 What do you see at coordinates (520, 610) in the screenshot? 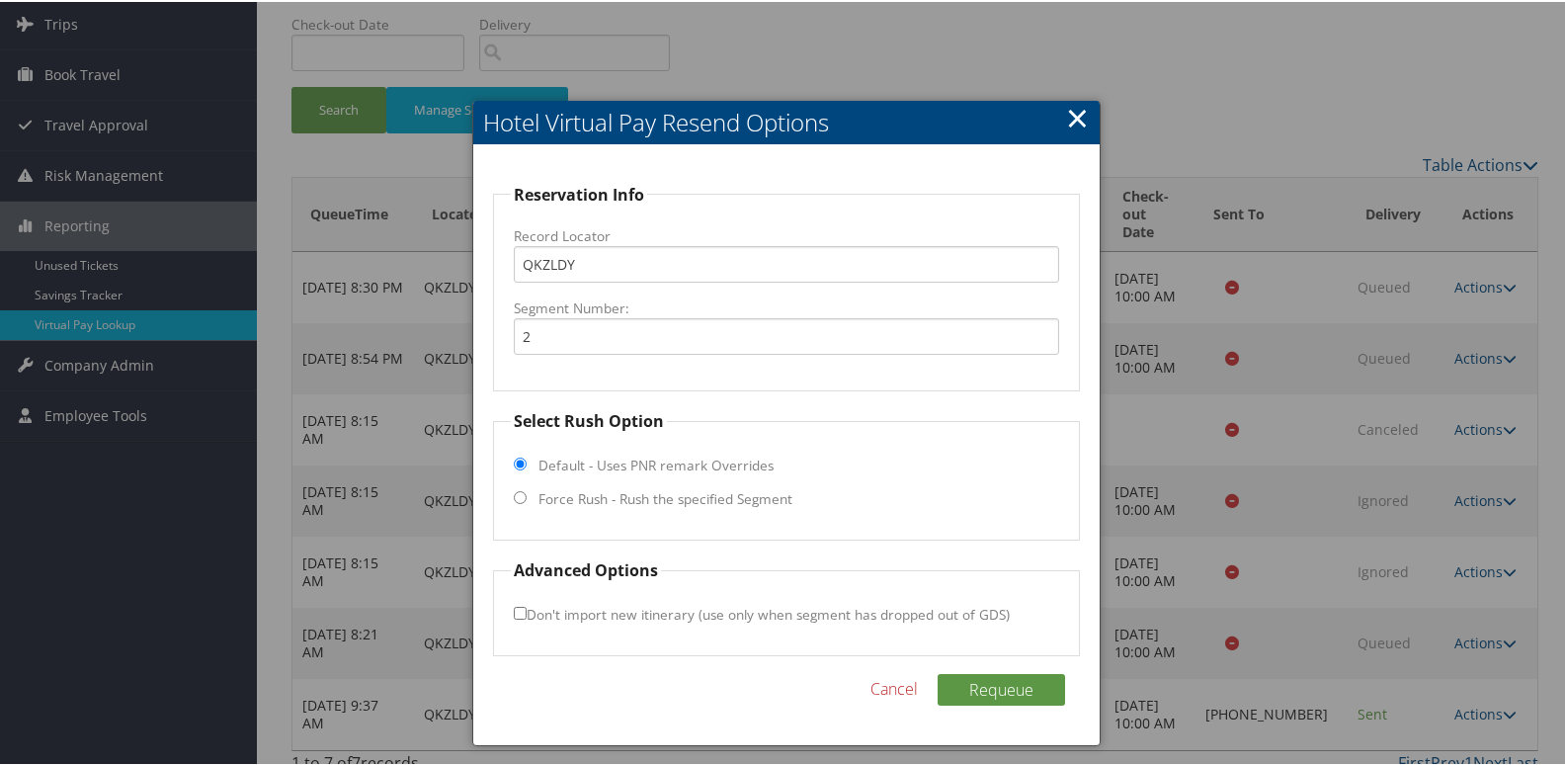
I see `input: Don't import new itinerary (use only when segment has dropped out of GDS)` at bounding box center [520, 610].